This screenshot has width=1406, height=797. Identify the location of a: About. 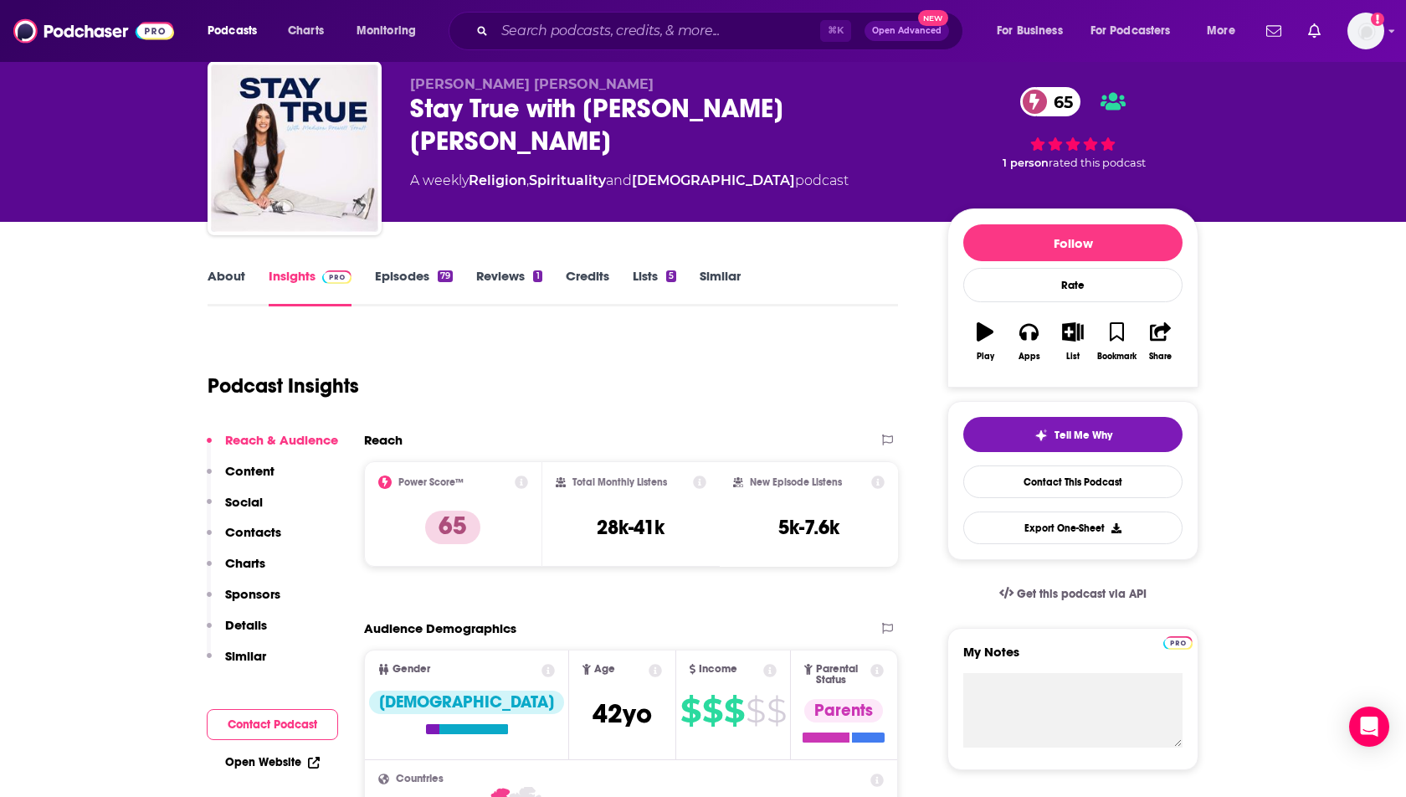
(226, 287).